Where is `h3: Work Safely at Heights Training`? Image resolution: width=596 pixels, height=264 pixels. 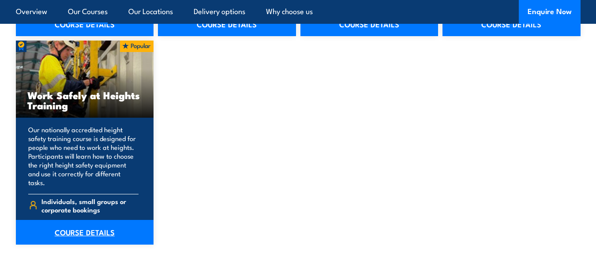 h3: Work Safely at Heights Training is located at coordinates (85, 100).